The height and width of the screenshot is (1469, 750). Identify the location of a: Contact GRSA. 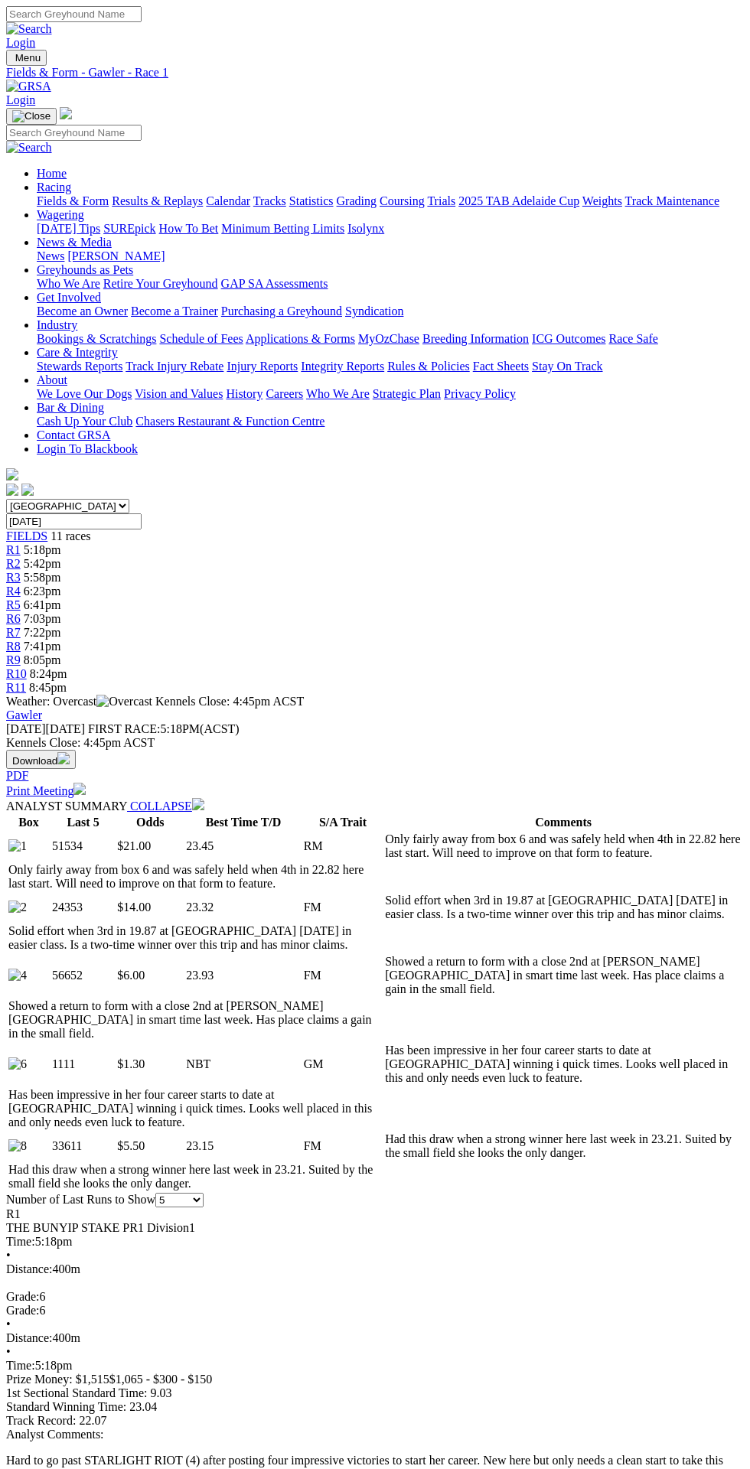
(73, 435).